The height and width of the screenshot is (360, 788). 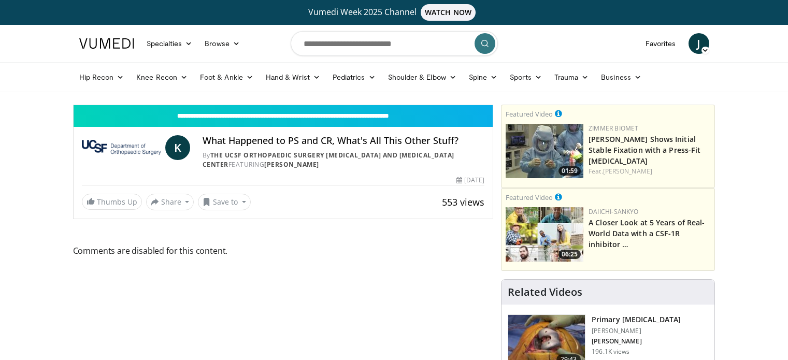 I want to click on span: J, so click(x=699, y=44).